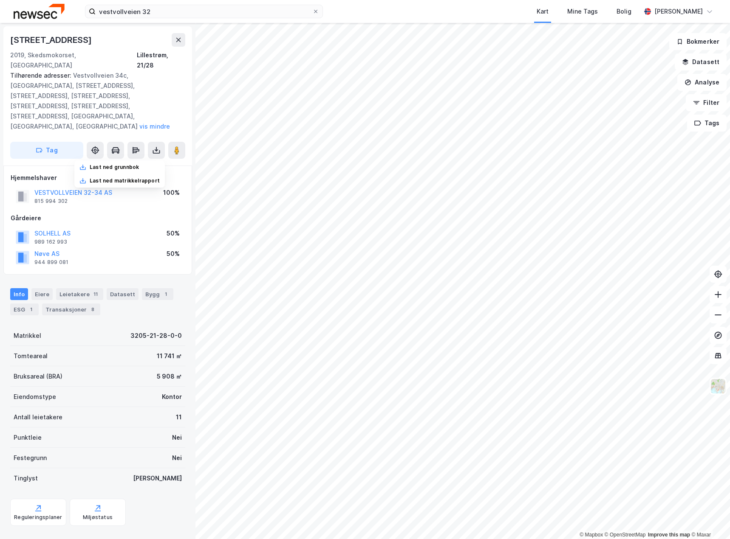 The width and height of the screenshot is (730, 539). What do you see at coordinates (38, 518) in the screenshot?
I see `div: Reguleringsplaner` at bounding box center [38, 518].